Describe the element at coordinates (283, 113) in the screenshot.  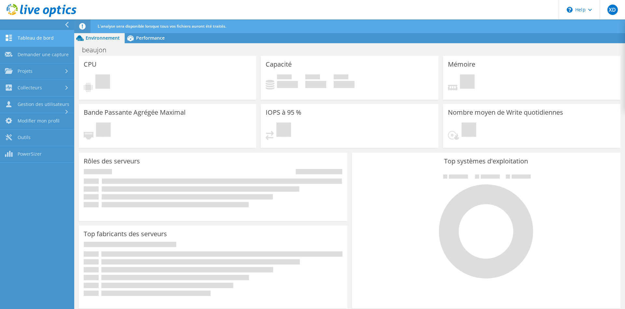
I see `h3: IOPS à 95 %` at that location.